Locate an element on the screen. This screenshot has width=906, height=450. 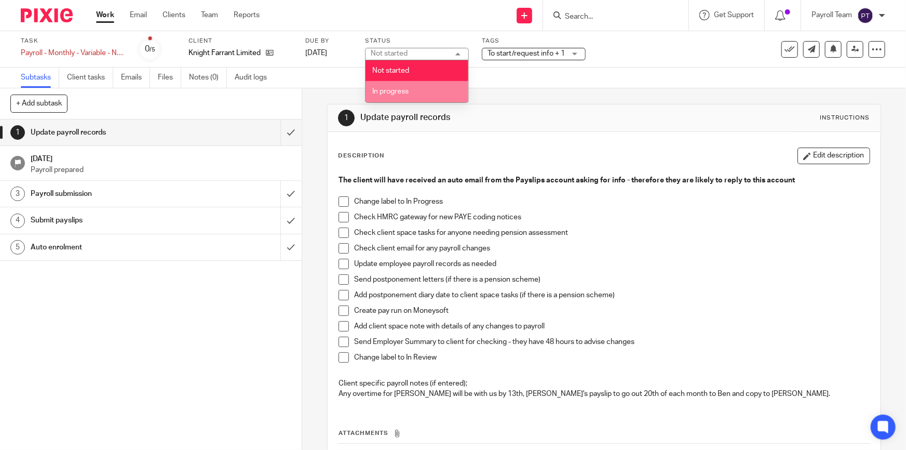
label: Task is located at coordinates (73, 41).